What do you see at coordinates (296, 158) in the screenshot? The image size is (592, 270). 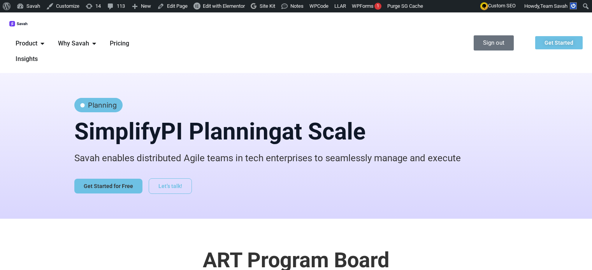 I see `p: Savah enables distributed Agile teams in tech enterprises to seamlessly manage and execute` at bounding box center [296, 158].